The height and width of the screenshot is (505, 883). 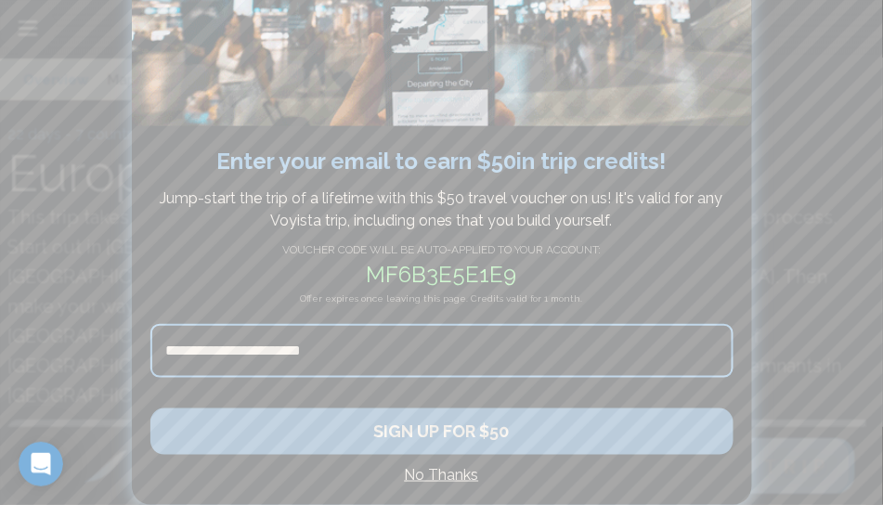 What do you see at coordinates (442, 250) in the screenshot?
I see `h4: VOUCHER CODE WILL BE AUTO-APPLIED TO YOUR ACCOUNT:` at bounding box center [442, 250].